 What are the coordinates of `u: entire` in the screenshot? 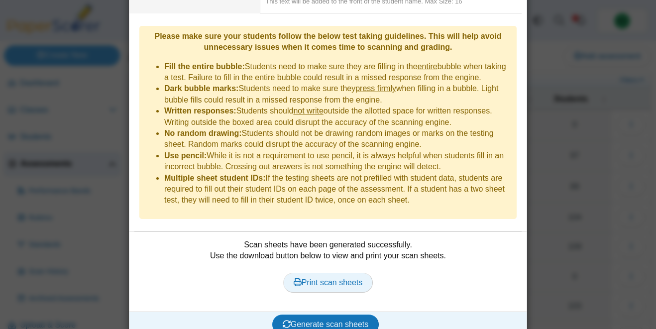 It's located at (427, 66).